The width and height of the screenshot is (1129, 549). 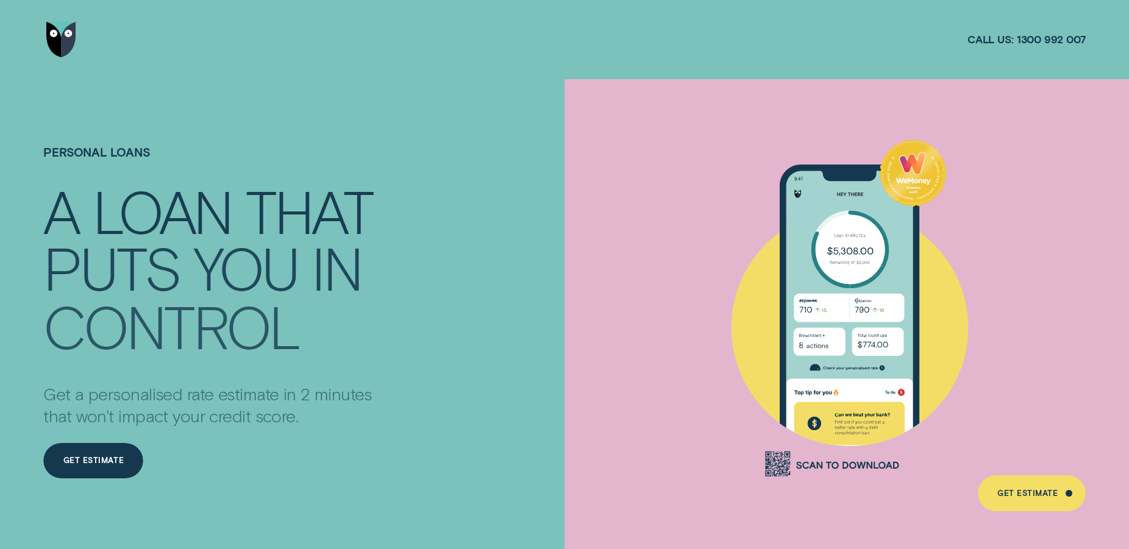 I want to click on span: 1300 992 007, so click(x=1051, y=40).